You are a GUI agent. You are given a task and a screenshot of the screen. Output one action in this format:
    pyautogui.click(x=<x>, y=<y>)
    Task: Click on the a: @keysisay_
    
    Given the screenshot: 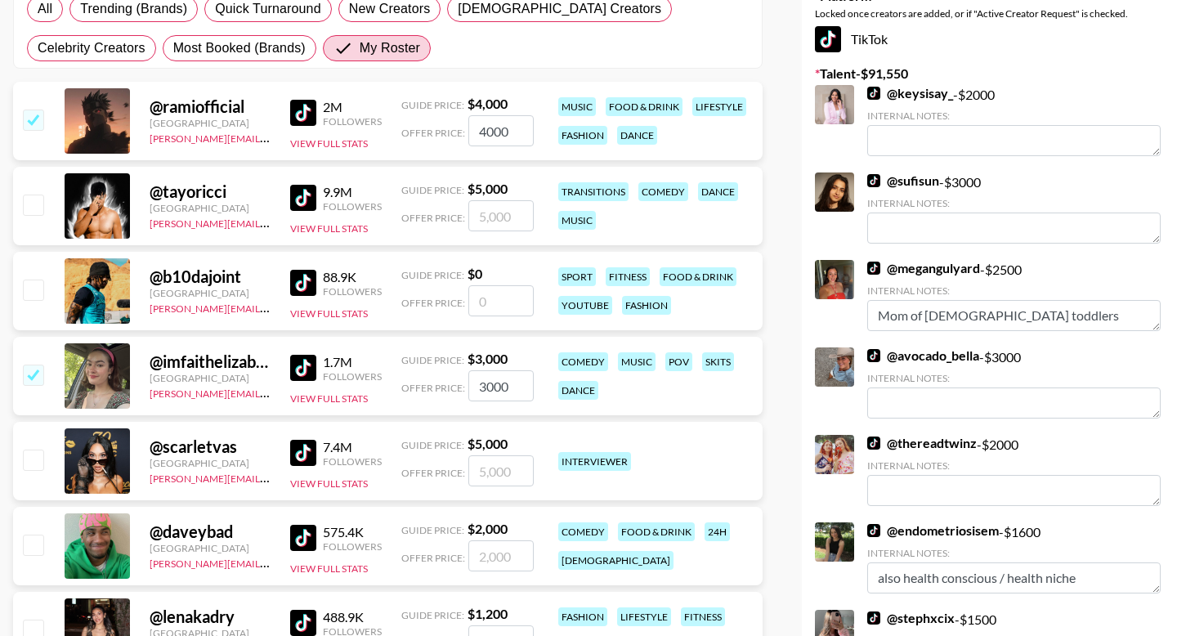 What is the action you would take?
    pyautogui.click(x=910, y=93)
    